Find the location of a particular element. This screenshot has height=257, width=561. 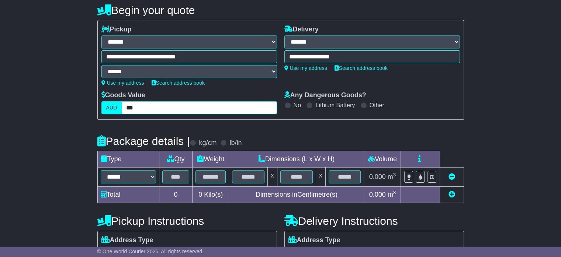

label: lb/in is located at coordinates (236, 143).